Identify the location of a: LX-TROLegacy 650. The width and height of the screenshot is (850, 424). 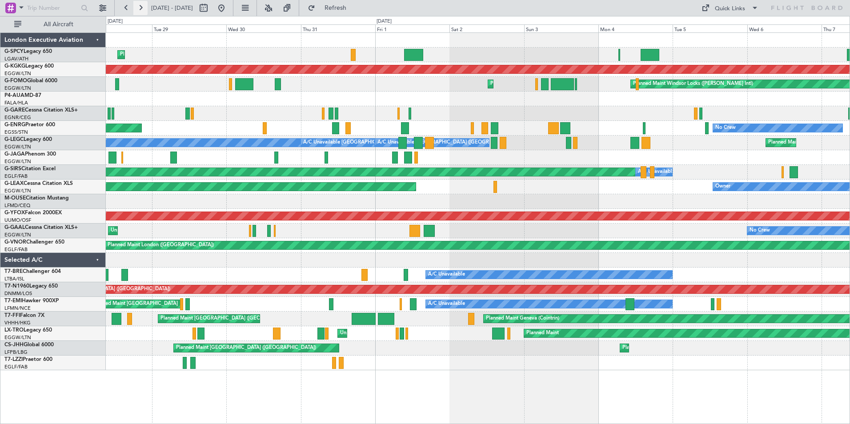
(28, 330).